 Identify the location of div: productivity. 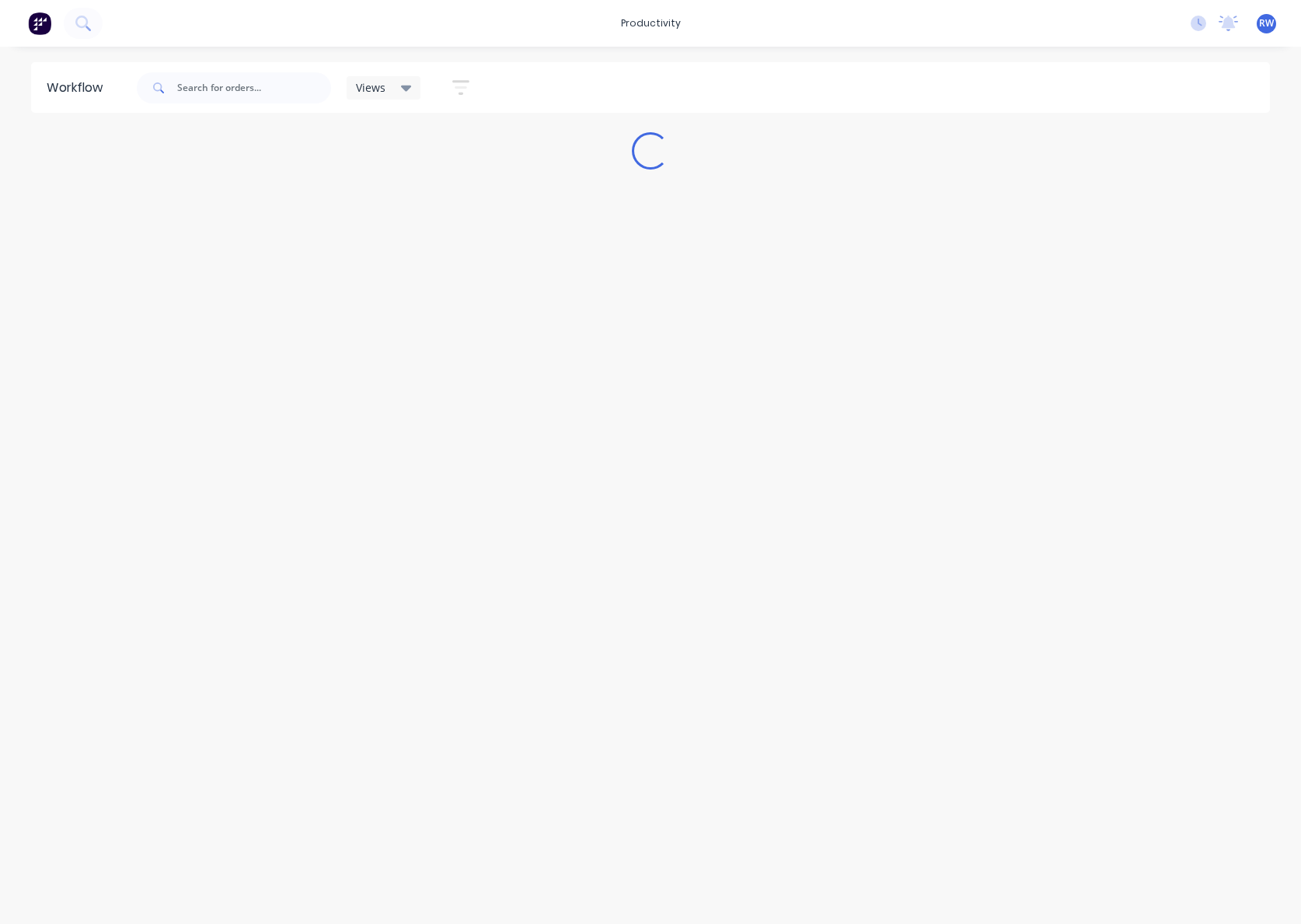
(650, 24).